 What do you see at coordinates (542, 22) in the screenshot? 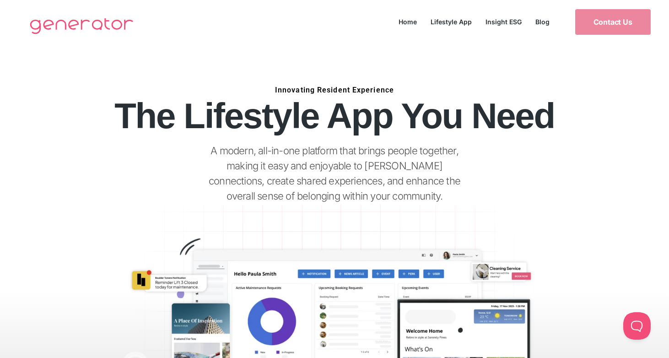
I see `a: Blog` at bounding box center [542, 22].